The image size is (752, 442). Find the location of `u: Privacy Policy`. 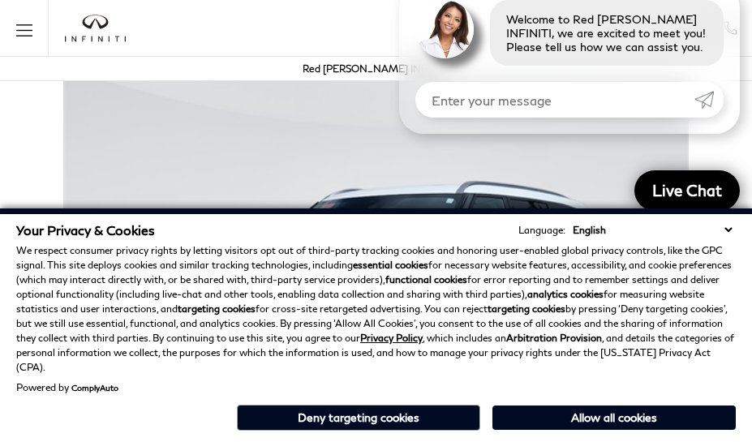

u: Privacy Policy is located at coordinates (391, 337).